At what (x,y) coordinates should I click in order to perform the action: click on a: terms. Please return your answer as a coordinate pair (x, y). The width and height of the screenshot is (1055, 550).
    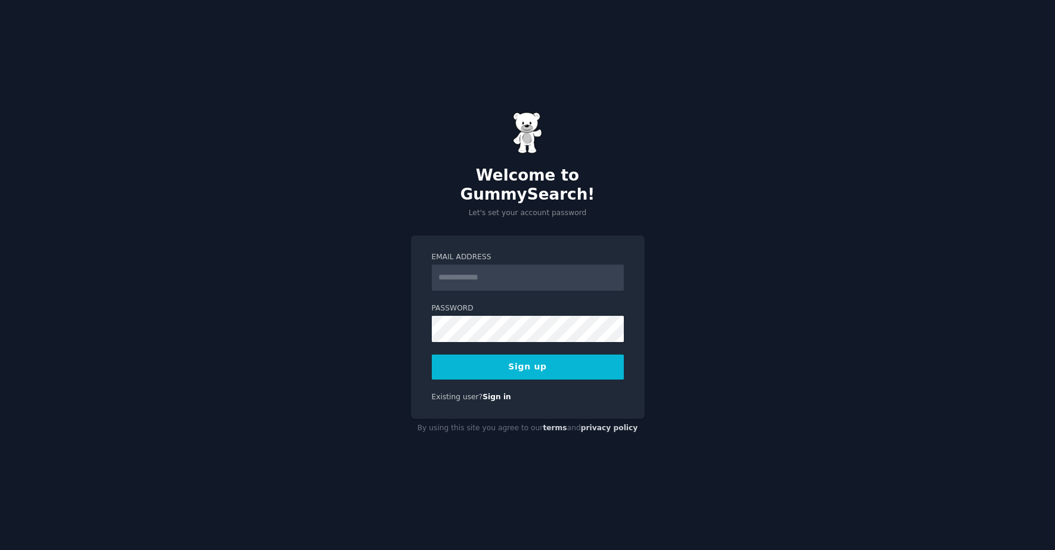
    Looking at the image, I should click on (555, 428).